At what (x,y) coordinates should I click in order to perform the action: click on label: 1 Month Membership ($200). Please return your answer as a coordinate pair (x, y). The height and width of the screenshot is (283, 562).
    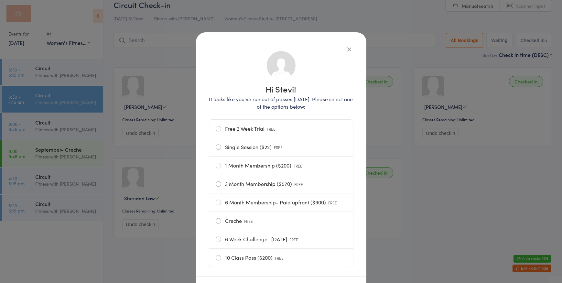
    Looking at the image, I should click on (281, 166).